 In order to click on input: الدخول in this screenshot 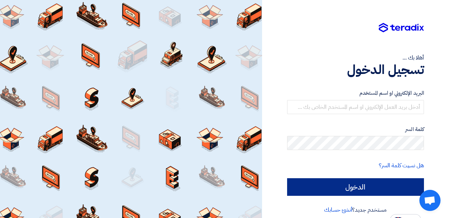, I will do `click(356, 187)`.